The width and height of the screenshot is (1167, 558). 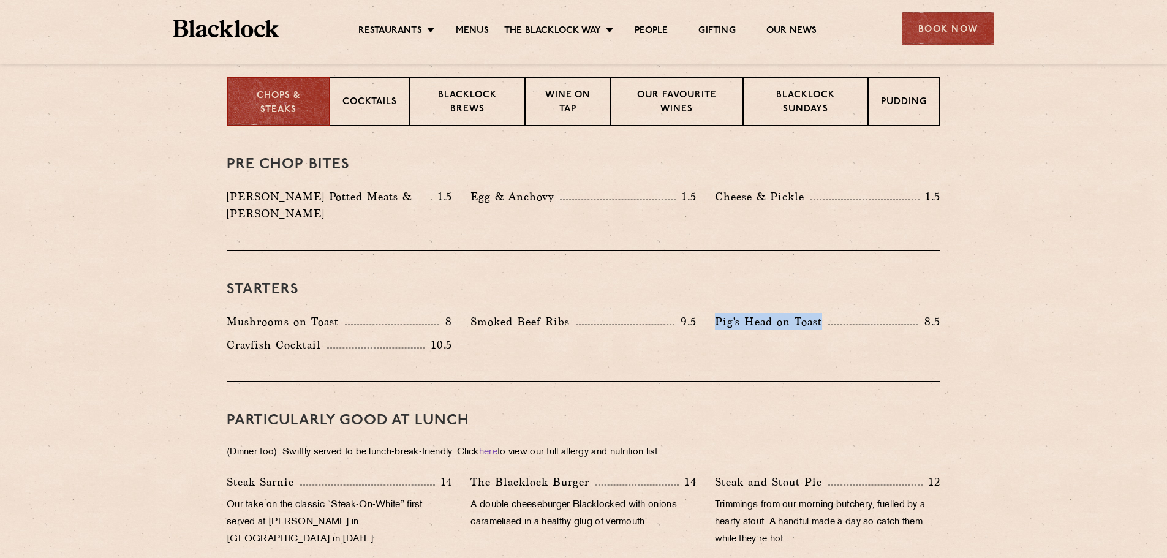 I want to click on p: Egg & Anchovy, so click(x=515, y=197).